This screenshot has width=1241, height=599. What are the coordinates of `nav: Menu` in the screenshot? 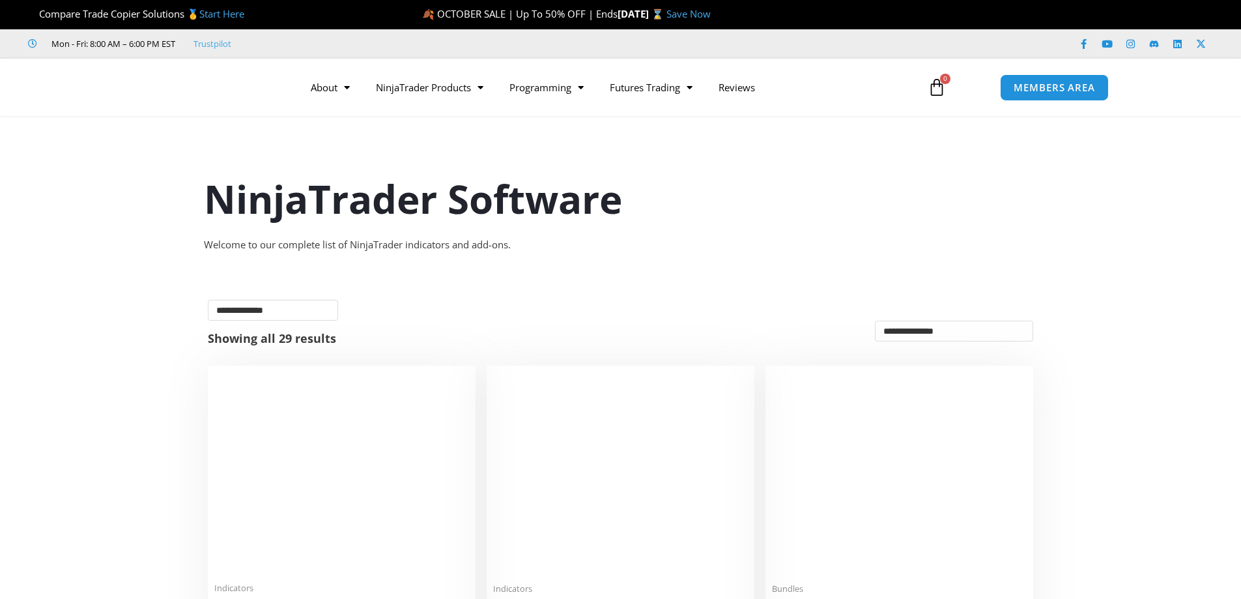 It's located at (605, 87).